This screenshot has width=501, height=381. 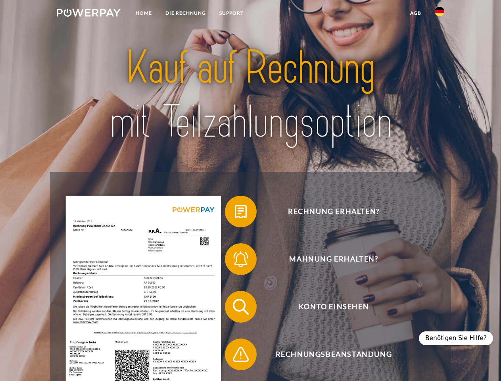 I want to click on button: Rechnungsbeanstandung, so click(x=328, y=354).